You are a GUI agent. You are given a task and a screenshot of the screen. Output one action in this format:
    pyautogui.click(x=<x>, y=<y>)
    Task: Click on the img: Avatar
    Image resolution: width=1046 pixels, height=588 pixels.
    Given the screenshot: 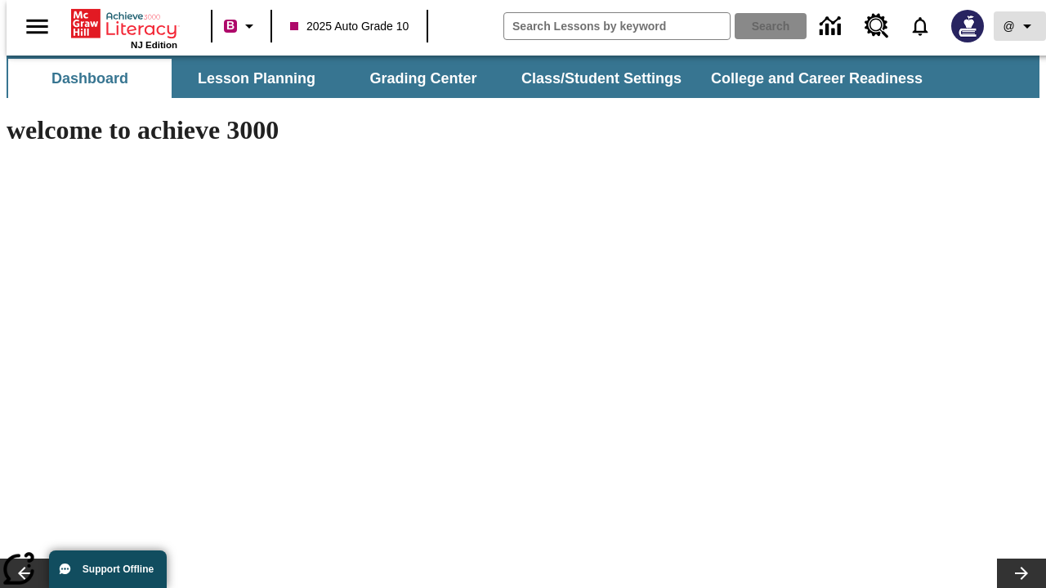 What is the action you would take?
    pyautogui.click(x=968, y=26)
    